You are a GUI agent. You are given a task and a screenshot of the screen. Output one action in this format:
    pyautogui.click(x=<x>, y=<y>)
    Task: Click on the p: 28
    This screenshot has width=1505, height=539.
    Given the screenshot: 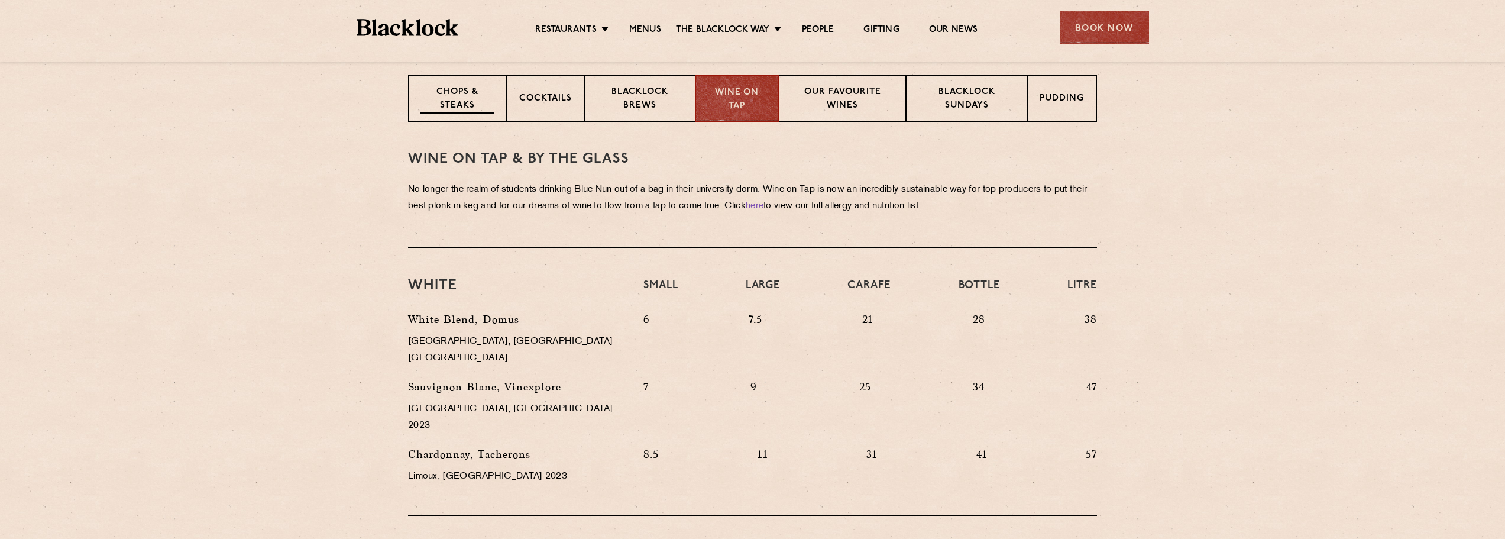 What is the action you would take?
    pyautogui.click(x=979, y=342)
    